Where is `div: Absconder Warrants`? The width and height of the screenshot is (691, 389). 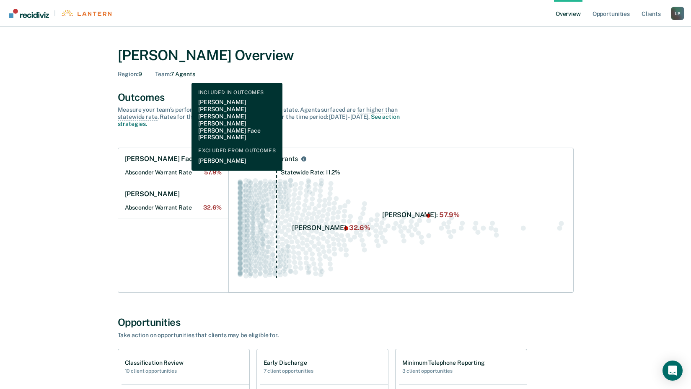 div: Absconder Warrants is located at coordinates (266, 159).